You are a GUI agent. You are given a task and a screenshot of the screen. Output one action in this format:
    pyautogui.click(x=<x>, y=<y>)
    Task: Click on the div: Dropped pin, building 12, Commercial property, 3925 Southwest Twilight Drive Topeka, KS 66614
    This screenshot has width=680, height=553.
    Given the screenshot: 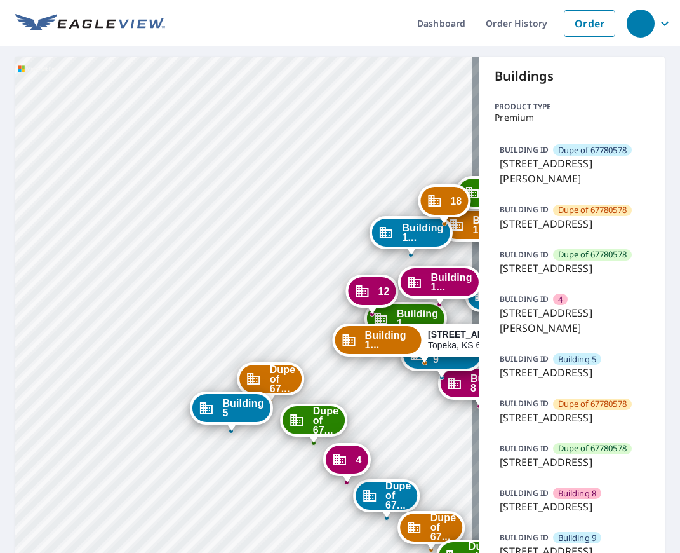 What is the action you would take?
    pyautogui.click(x=372, y=294)
    